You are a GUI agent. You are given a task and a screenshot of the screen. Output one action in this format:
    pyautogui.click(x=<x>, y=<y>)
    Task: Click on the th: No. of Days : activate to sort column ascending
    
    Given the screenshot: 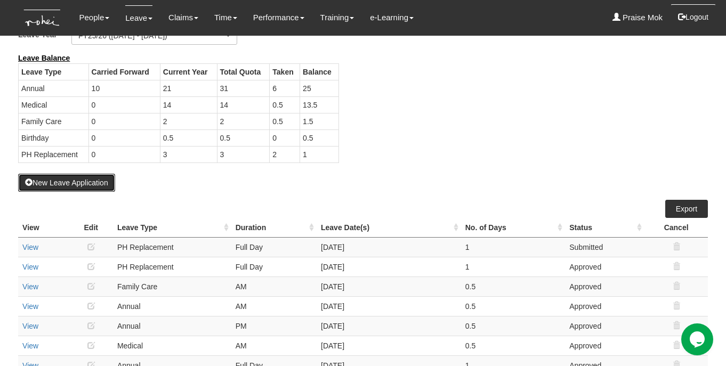 What is the action you would take?
    pyautogui.click(x=513, y=228)
    